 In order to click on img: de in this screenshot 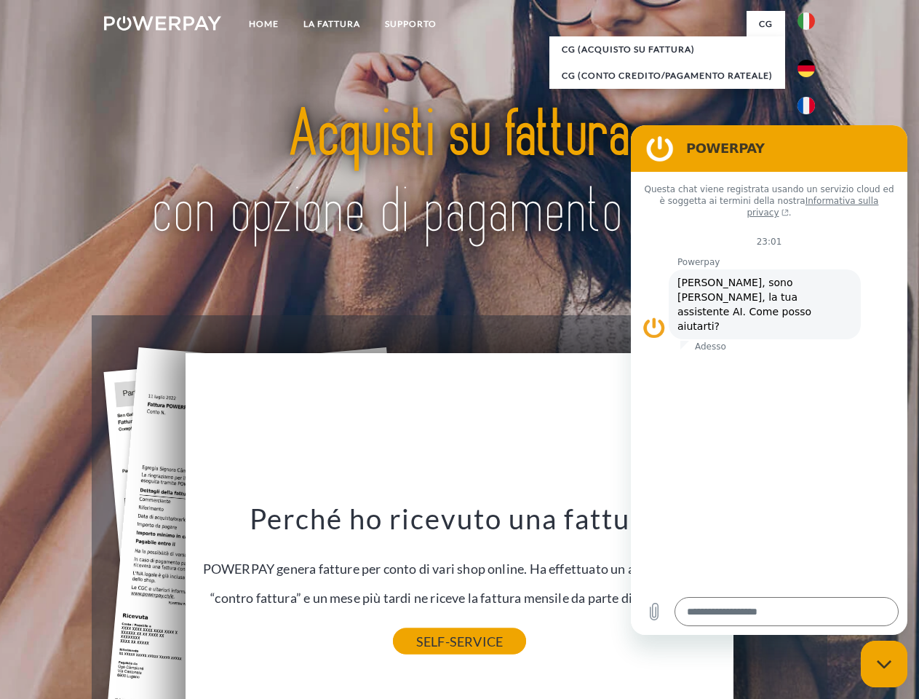, I will do `click(806, 68)`.